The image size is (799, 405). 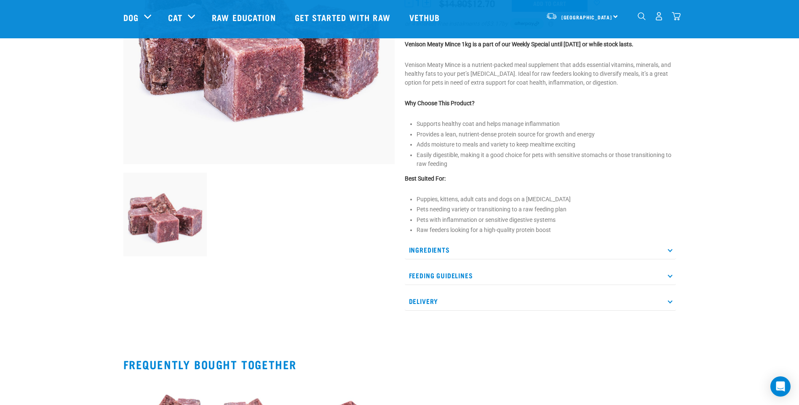 What do you see at coordinates (426, 17) in the screenshot?
I see `a: Vethub` at bounding box center [426, 17].